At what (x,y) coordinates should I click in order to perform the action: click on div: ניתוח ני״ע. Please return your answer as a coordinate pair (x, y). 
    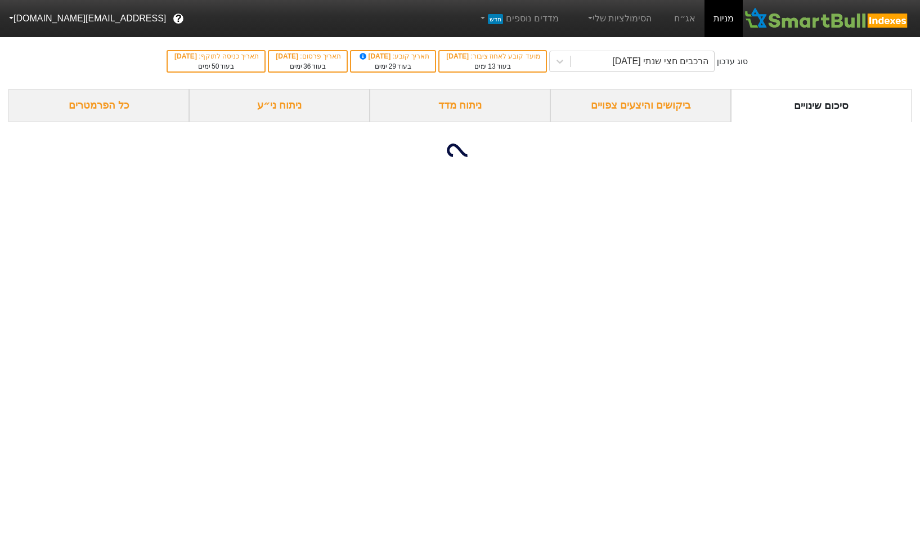
    Looking at the image, I should click on (279, 105).